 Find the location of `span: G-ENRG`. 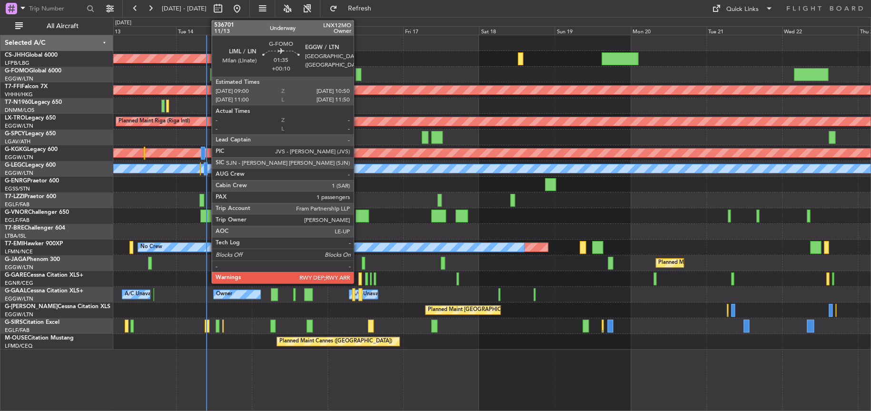

span: G-ENRG is located at coordinates (16, 181).